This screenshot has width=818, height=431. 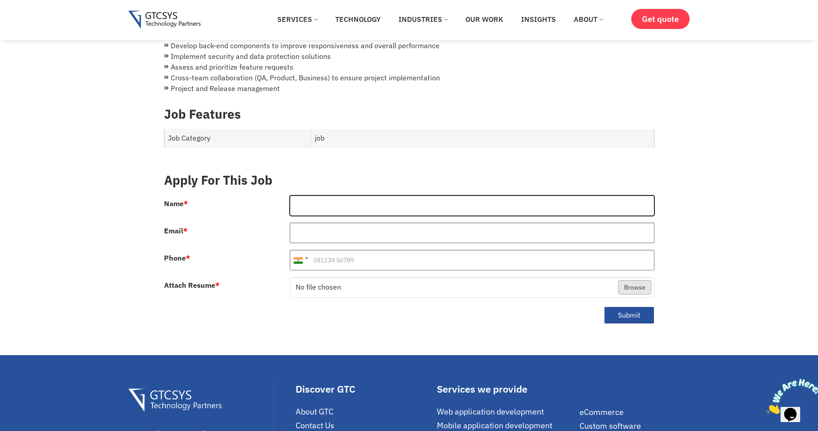 I want to click on a: Technology, so click(x=358, y=19).